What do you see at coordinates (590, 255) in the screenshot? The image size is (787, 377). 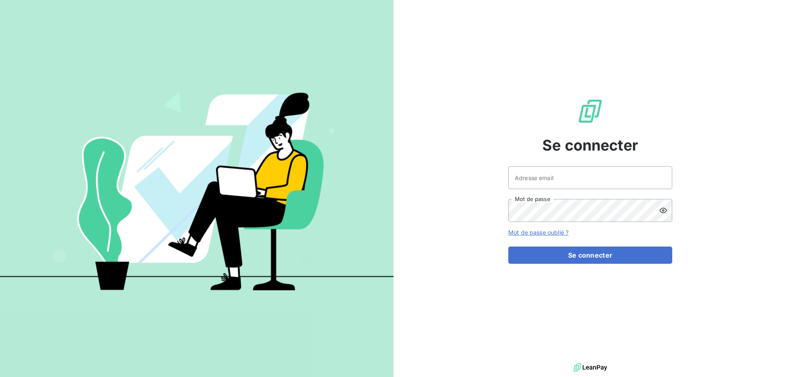 I see `button: Se connecter` at bounding box center [590, 255].